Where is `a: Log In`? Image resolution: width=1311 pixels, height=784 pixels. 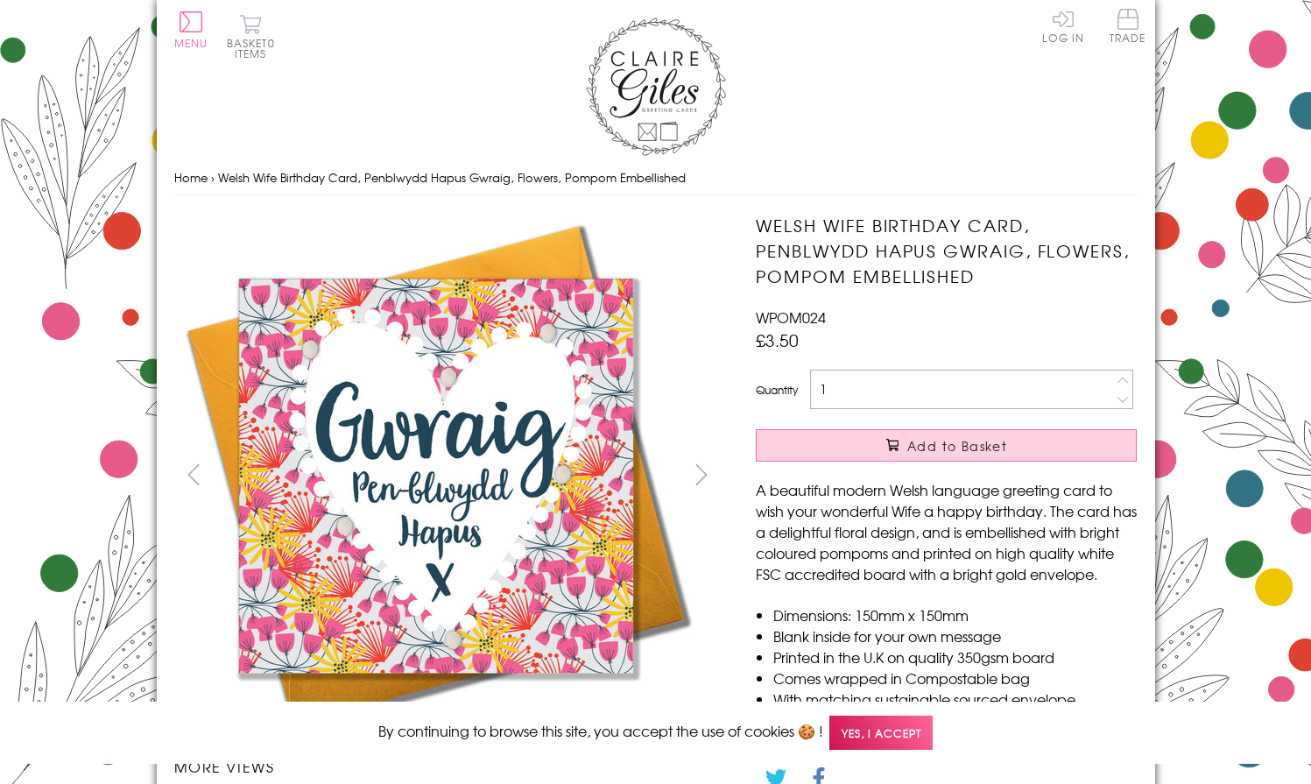
a: Log In is located at coordinates (1063, 25).